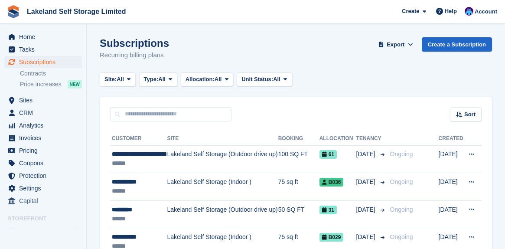 This screenshot has width=505, height=249. Describe the element at coordinates (257, 79) in the screenshot. I see `span: Unit Status:` at that location.